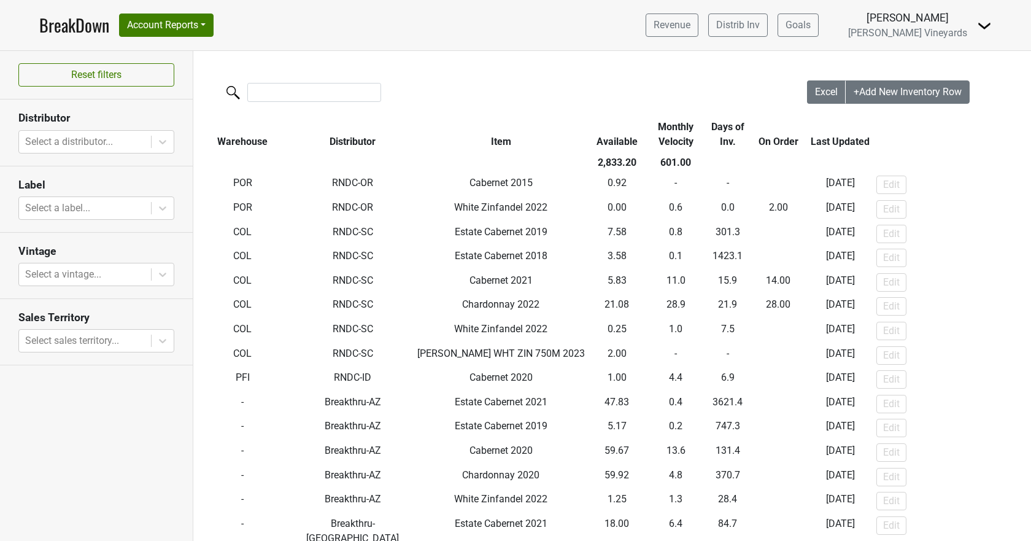 The image size is (1031, 541). What do you see at coordinates (501, 134) in the screenshot?
I see `th: Item: activate to sort column ascending` at bounding box center [501, 134].